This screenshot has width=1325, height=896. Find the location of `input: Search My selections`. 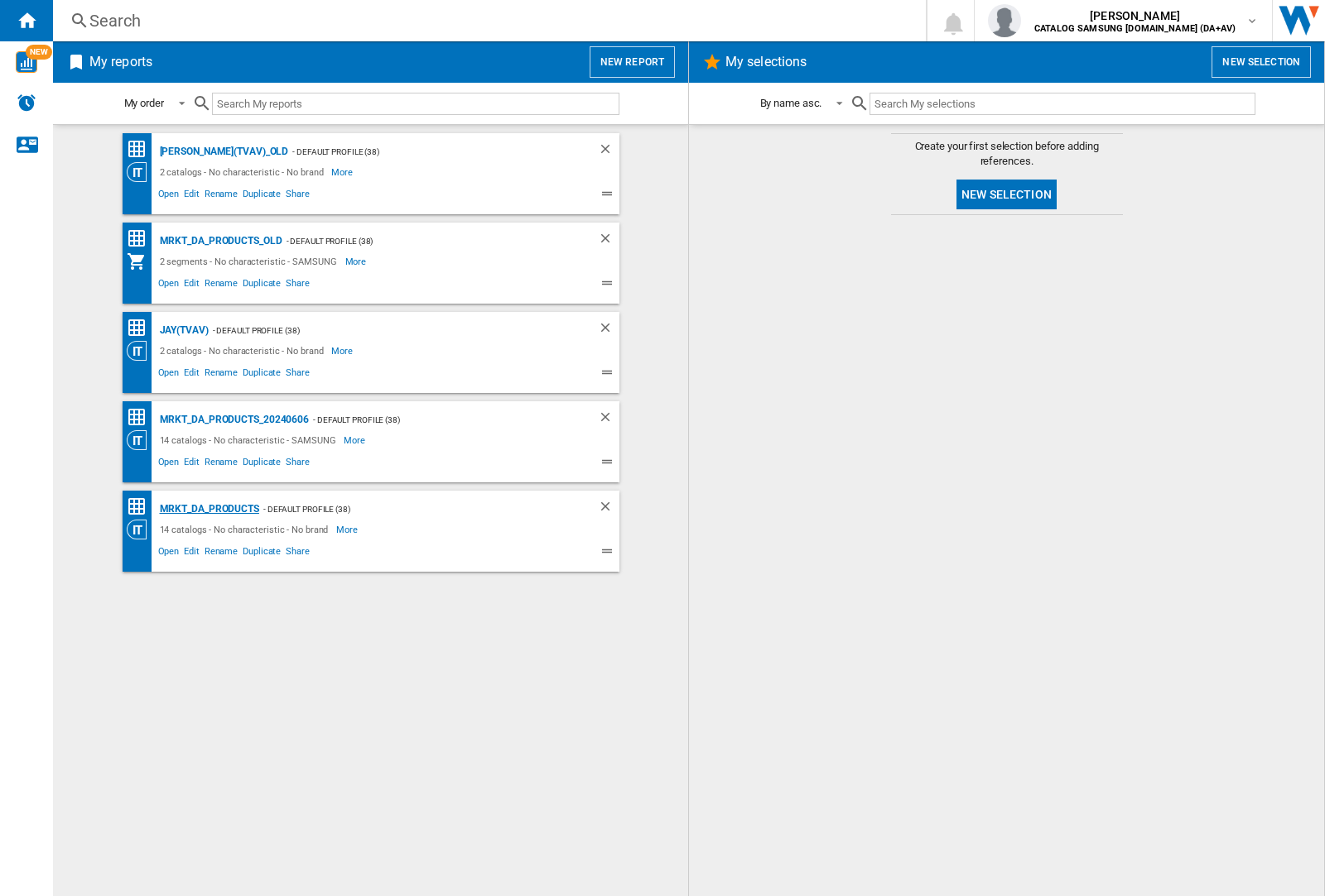

input: Search My selections is located at coordinates (1061, 103).